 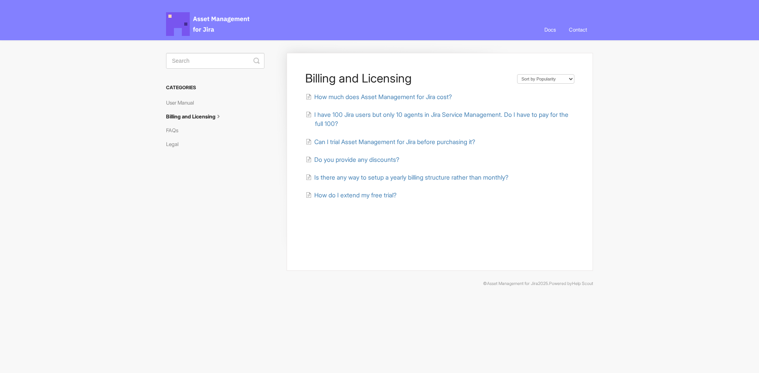 I want to click on a: Help Scout, so click(x=582, y=284).